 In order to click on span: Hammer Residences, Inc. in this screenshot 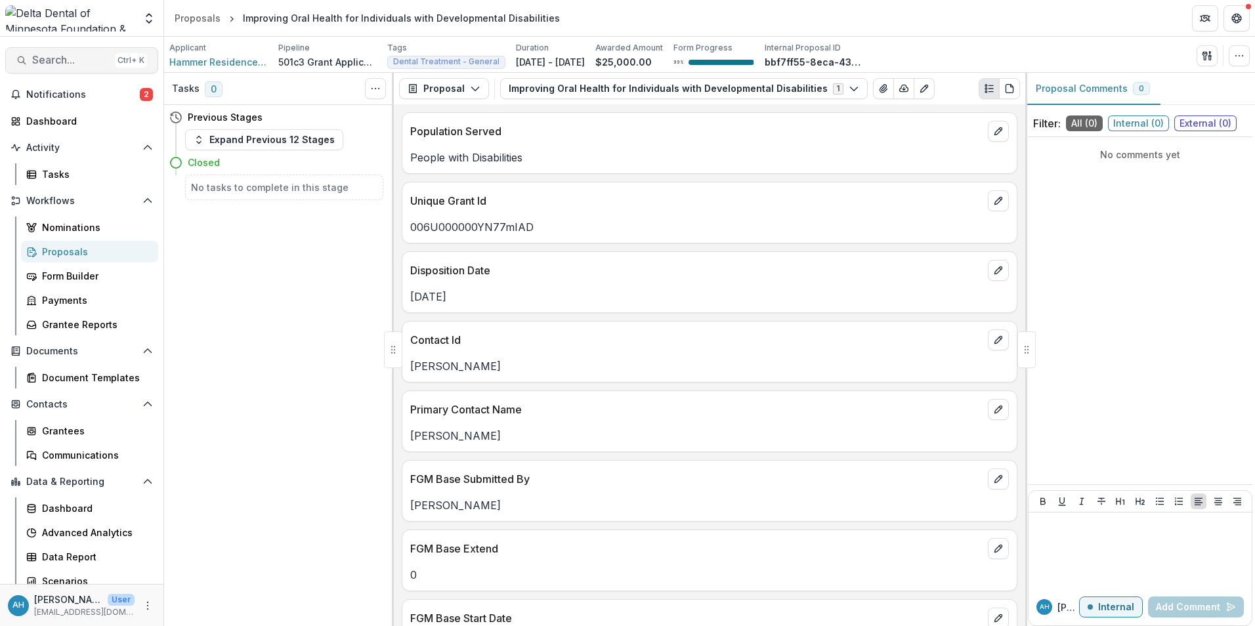, I will do `click(219, 62)`.